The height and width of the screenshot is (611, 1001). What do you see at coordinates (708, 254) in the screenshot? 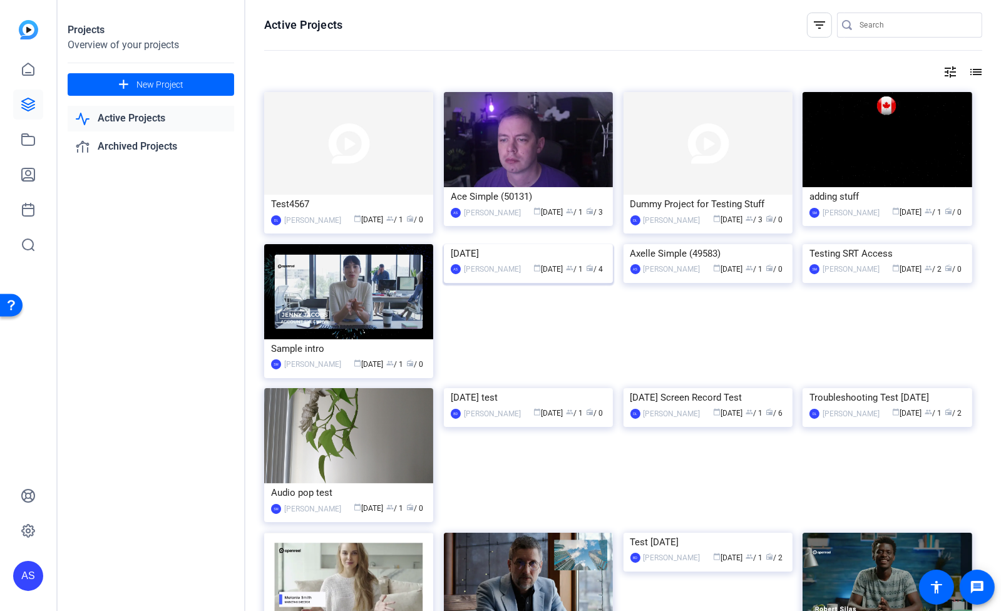
I see `div: Axelle Simple (49583)` at bounding box center [708, 254].